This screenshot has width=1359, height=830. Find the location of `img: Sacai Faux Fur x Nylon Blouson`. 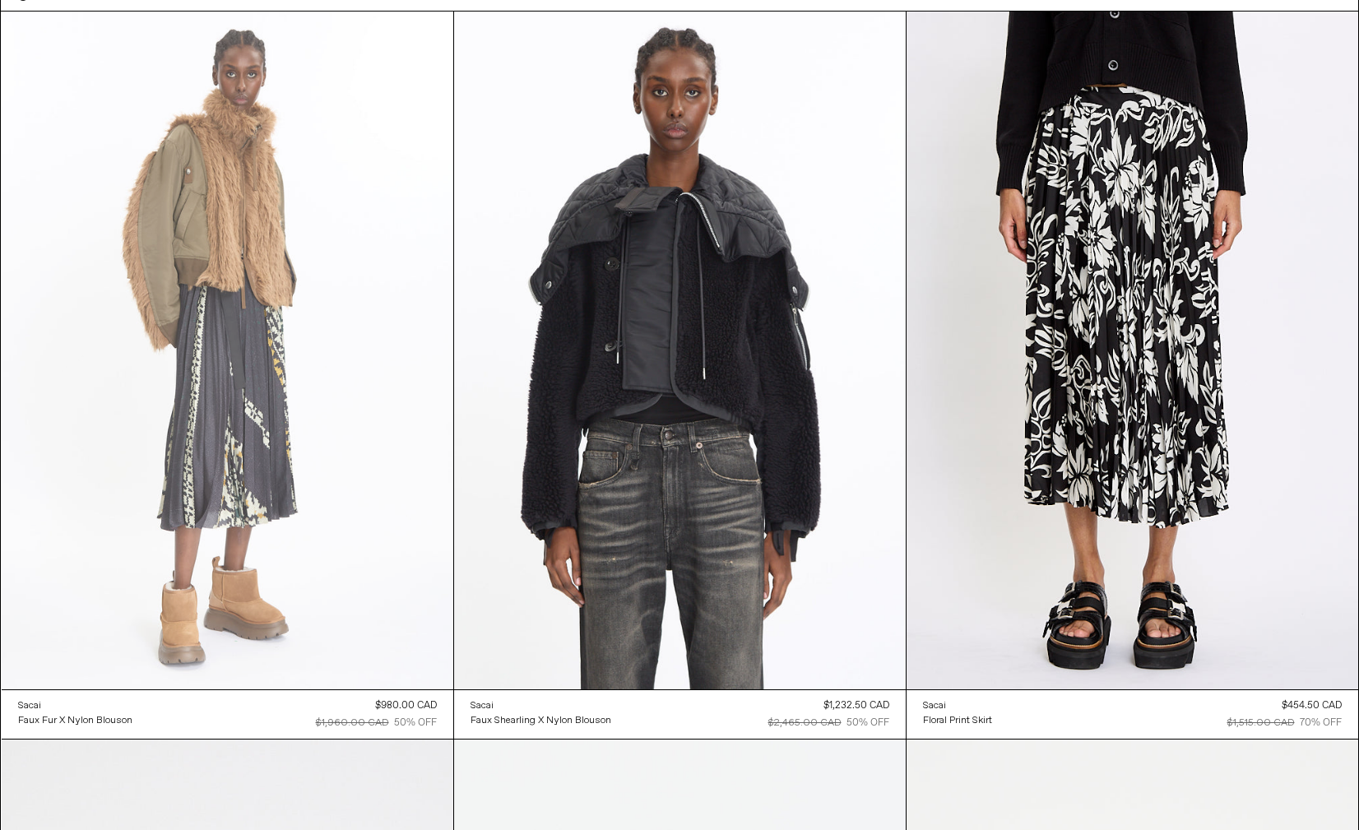

img: Sacai Faux Fur x Nylon Blouson is located at coordinates (227, 350).